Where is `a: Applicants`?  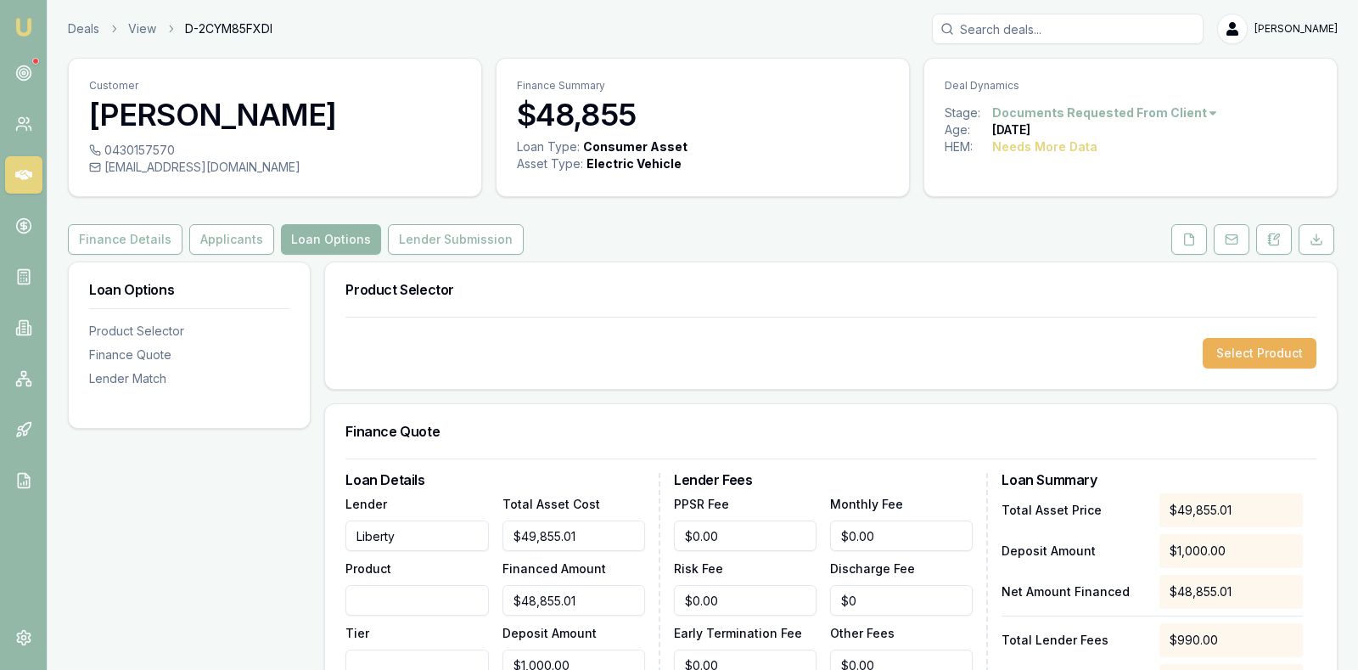
a: Applicants is located at coordinates (232, 239).